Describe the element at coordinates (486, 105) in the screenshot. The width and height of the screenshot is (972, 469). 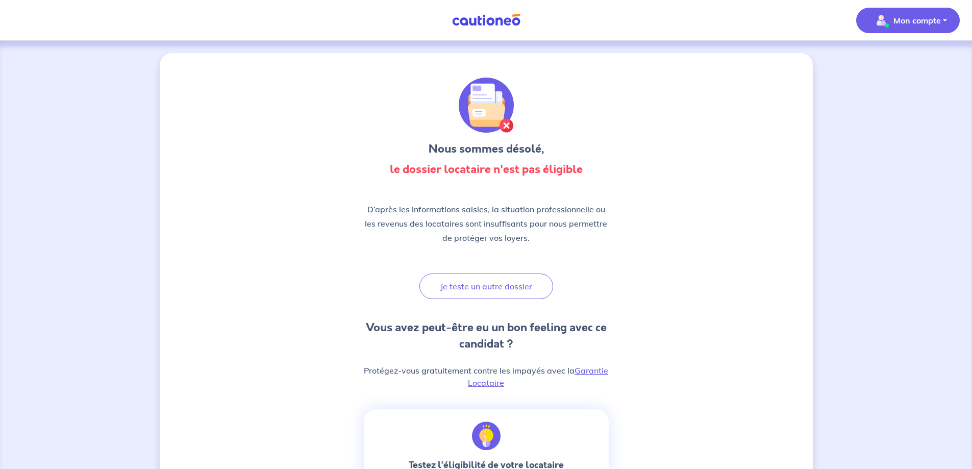
I see `img: illu_folder_cancel.svg` at that location.